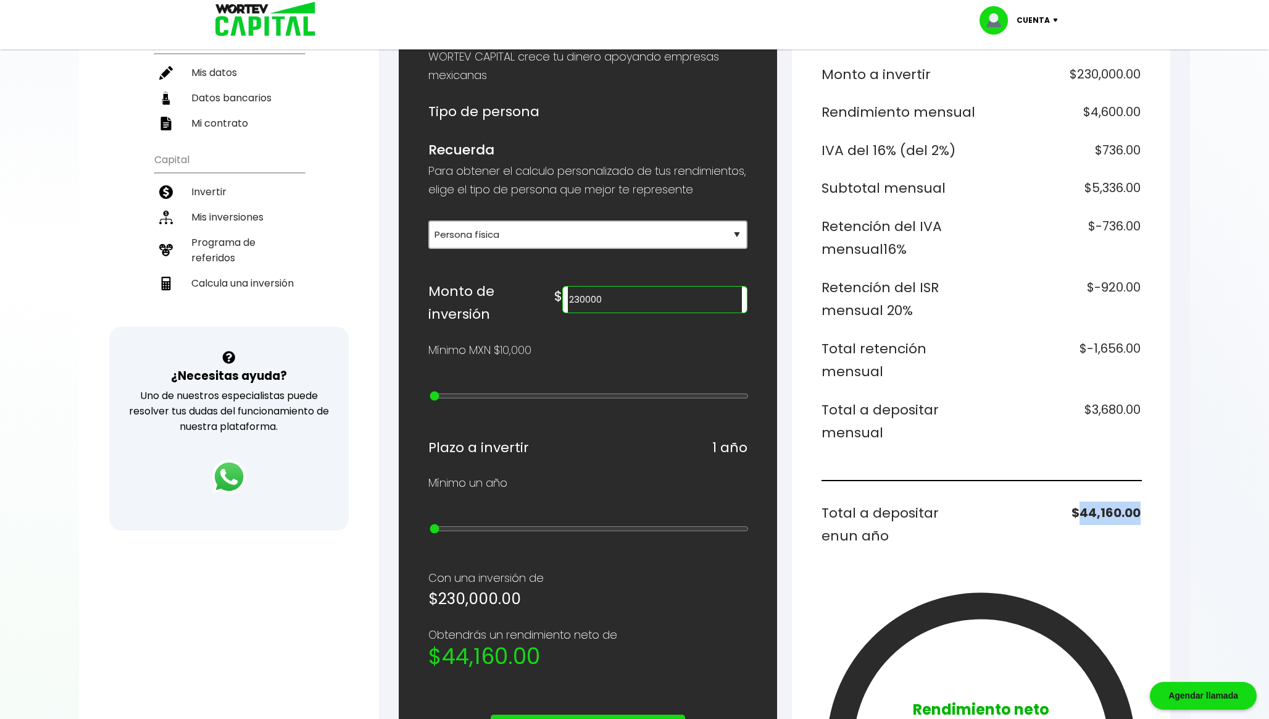 The image size is (1269, 719). Describe the element at coordinates (229, 477) in the screenshot. I see `img: logos_whatsapp-icon.242b2217.svg` at that location.